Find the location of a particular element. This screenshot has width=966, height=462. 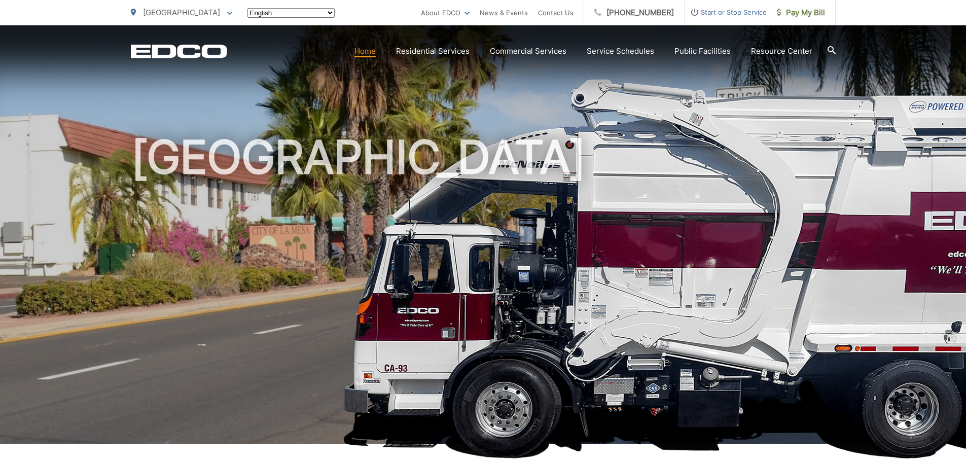

span: Pay My Bill is located at coordinates (801, 13).